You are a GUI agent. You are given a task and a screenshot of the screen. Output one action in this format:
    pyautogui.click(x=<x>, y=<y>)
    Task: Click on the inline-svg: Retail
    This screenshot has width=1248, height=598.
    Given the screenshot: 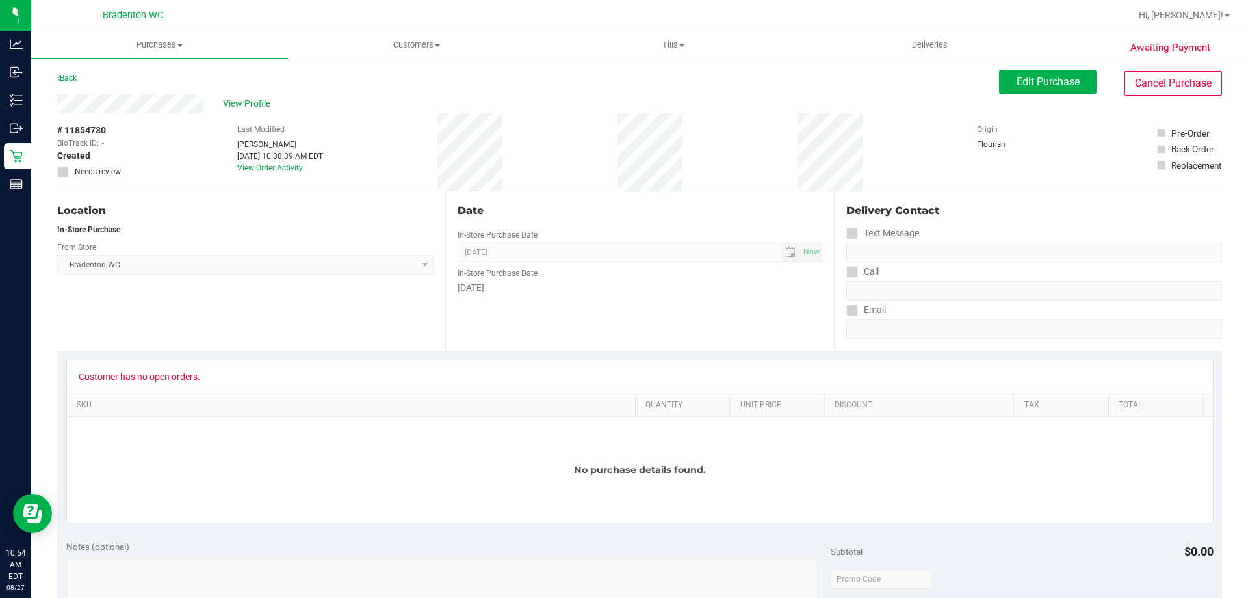 What is the action you would take?
    pyautogui.click(x=16, y=156)
    